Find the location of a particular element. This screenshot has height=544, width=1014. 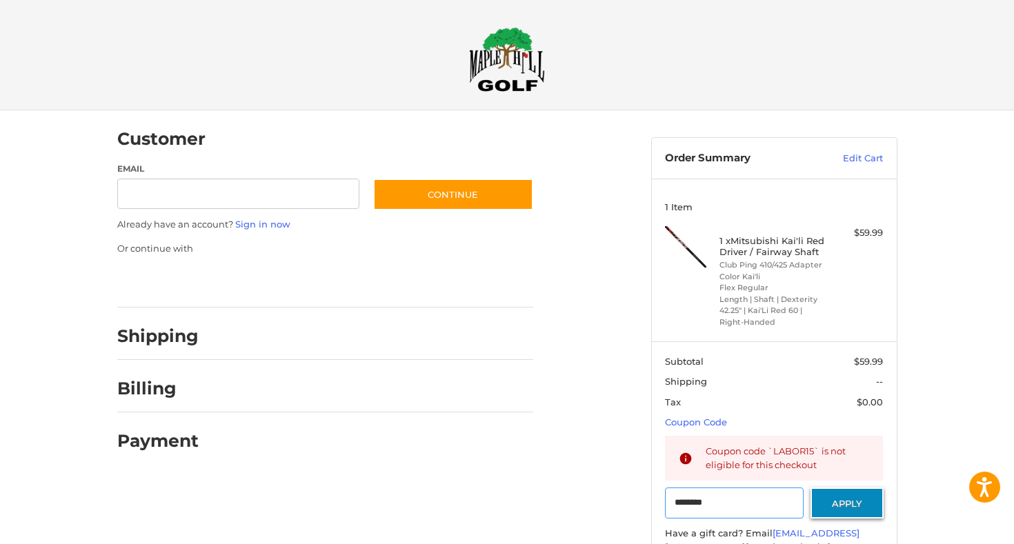

span: $59.99 is located at coordinates (868, 361).